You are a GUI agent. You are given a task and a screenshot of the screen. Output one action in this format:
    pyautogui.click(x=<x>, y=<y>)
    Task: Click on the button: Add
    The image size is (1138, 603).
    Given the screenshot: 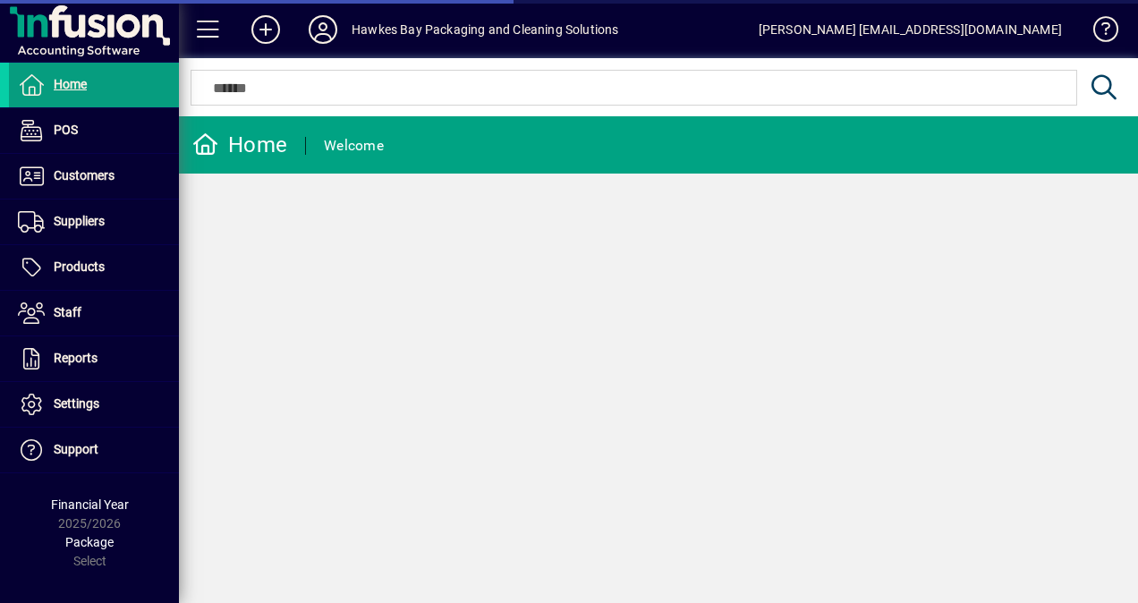 What is the action you would take?
    pyautogui.click(x=266, y=30)
    